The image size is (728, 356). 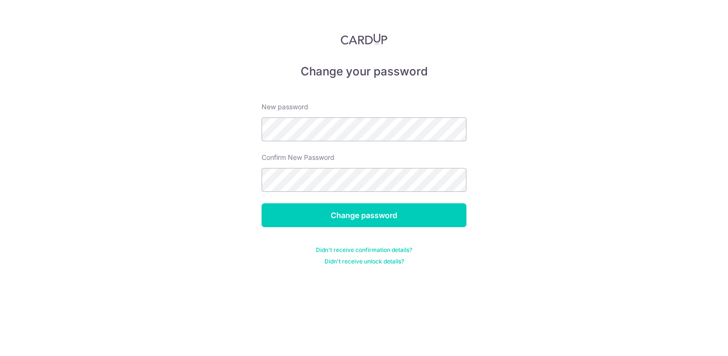 I want to click on label: Confirm New Password, so click(x=298, y=157).